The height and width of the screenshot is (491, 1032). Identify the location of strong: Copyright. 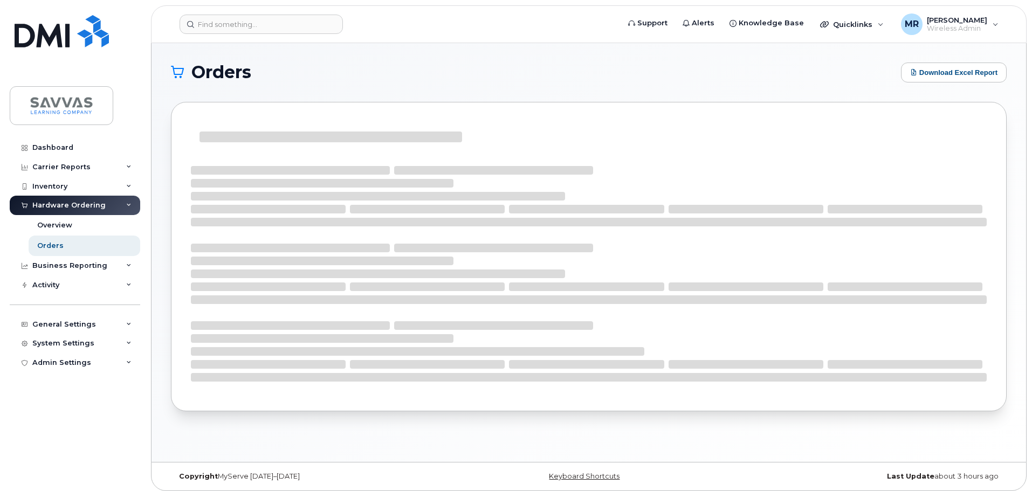
(198, 476).